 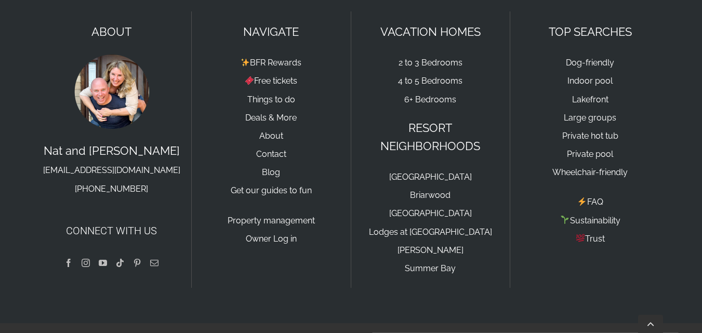 I want to click on a: Pinterest, so click(x=137, y=263).